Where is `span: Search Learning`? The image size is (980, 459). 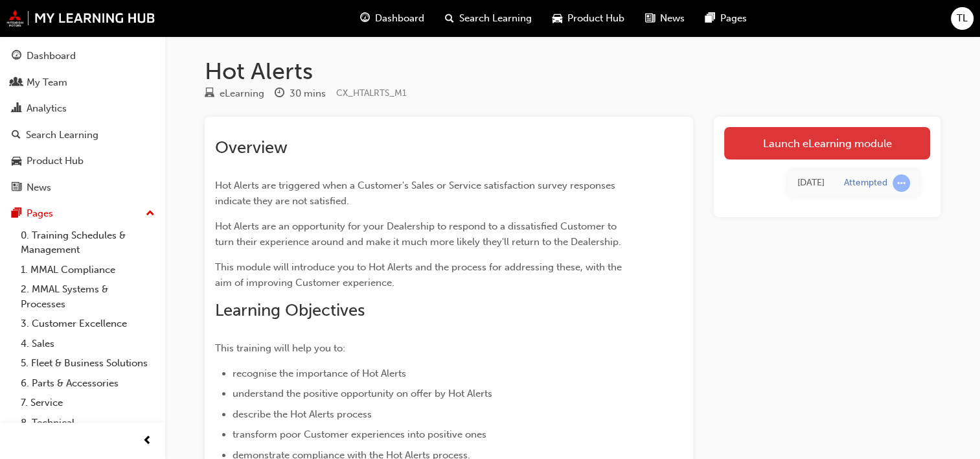 span: Search Learning is located at coordinates (496, 18).